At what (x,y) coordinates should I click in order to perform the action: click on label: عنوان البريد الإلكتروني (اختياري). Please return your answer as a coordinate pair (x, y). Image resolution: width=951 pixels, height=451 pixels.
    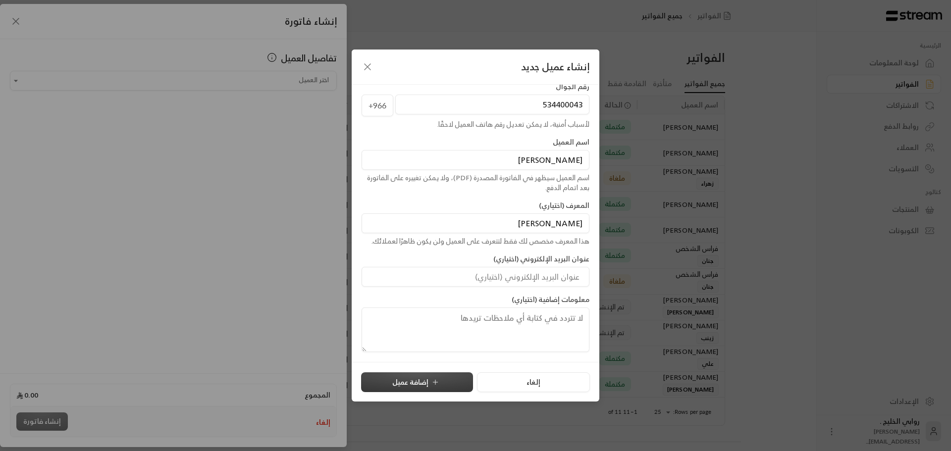
    Looking at the image, I should click on (541, 259).